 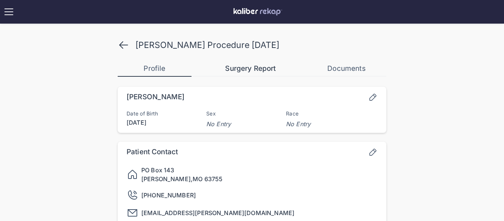 What do you see at coordinates (152, 153) in the screenshot?
I see `div: Patient Contact` at bounding box center [152, 153].